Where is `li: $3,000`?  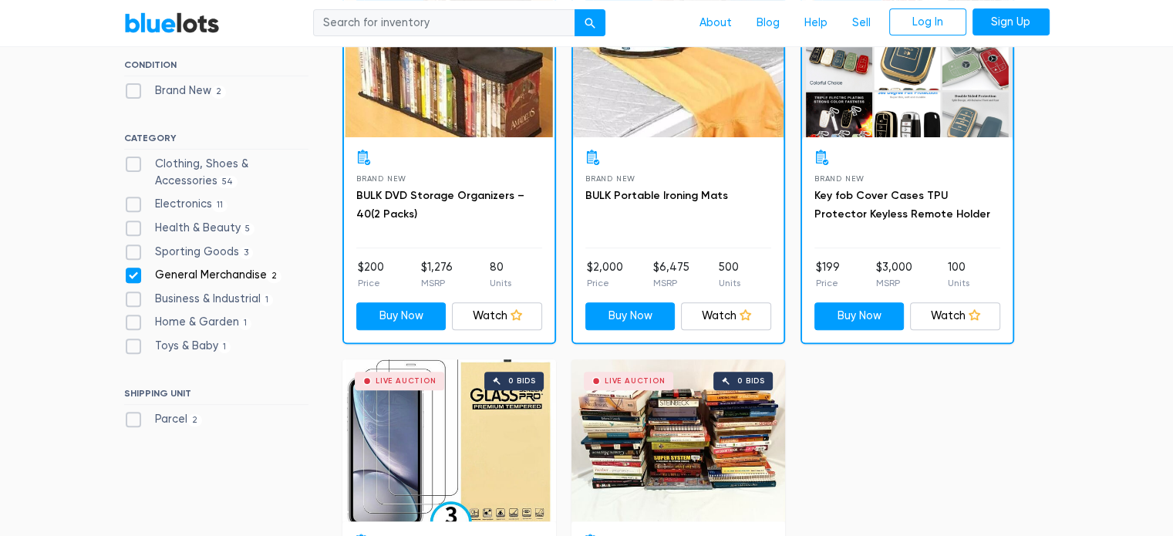 li: $3,000 is located at coordinates (893, 275).